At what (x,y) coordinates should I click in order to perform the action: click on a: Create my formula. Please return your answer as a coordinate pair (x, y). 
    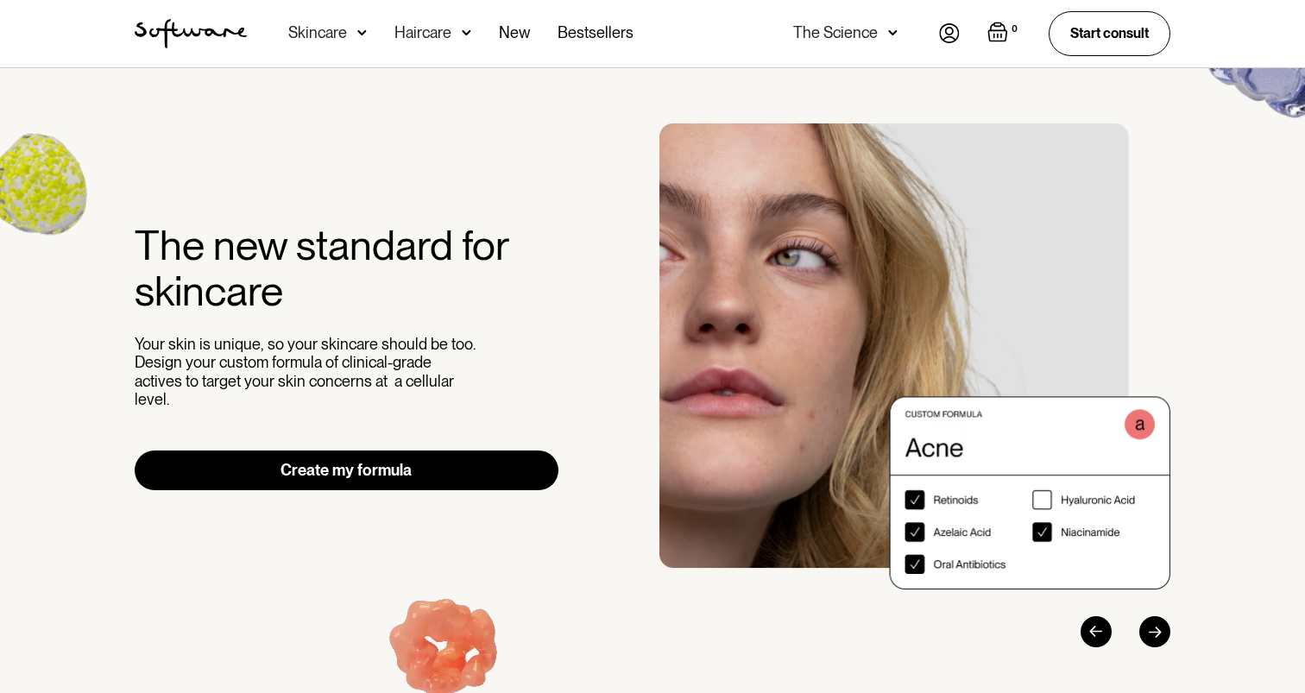
    Looking at the image, I should click on (346, 471).